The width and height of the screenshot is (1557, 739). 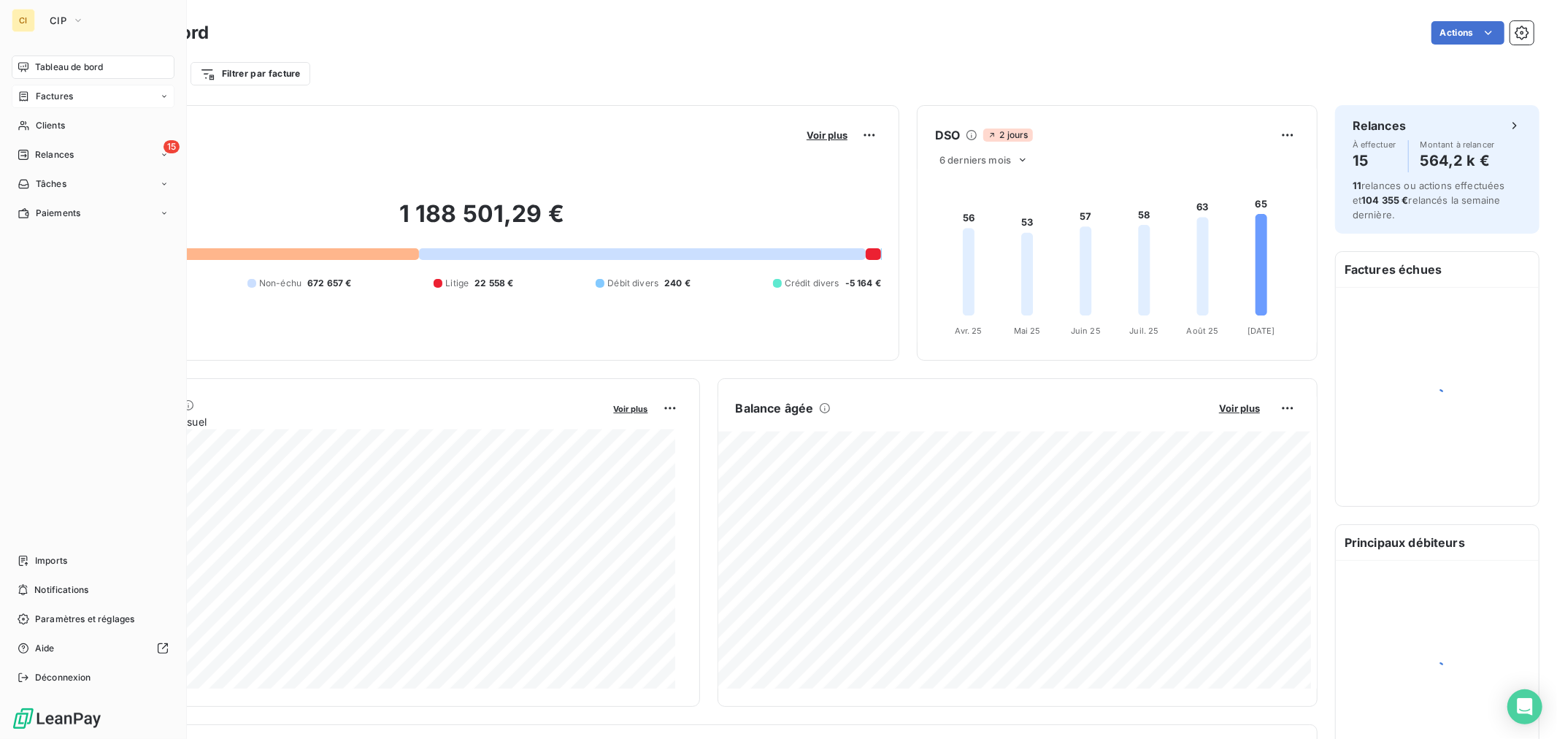 I want to click on span: 2 jours, so click(x=1008, y=135).